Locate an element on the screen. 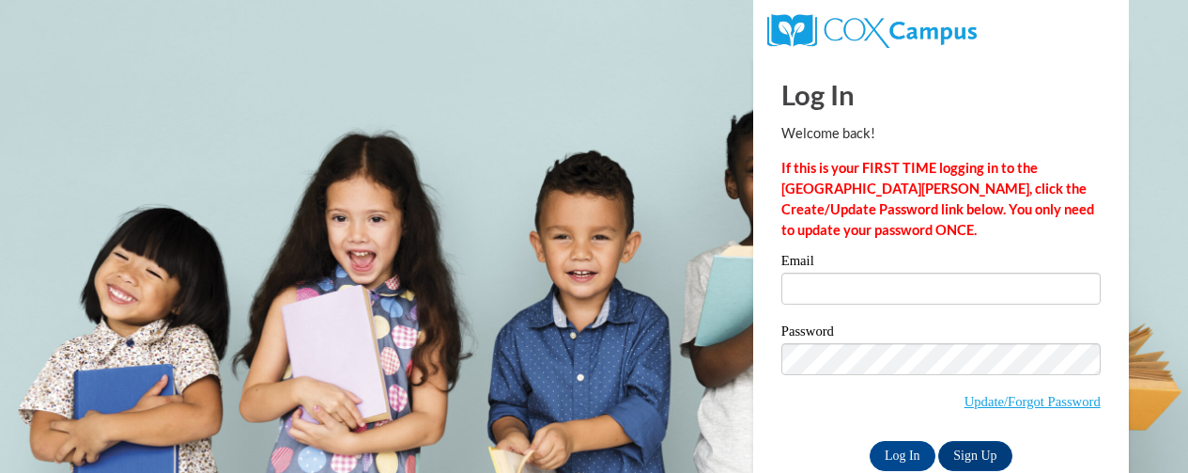 The width and height of the screenshot is (1188, 473). img: COX Campus is located at coordinates (872, 31).